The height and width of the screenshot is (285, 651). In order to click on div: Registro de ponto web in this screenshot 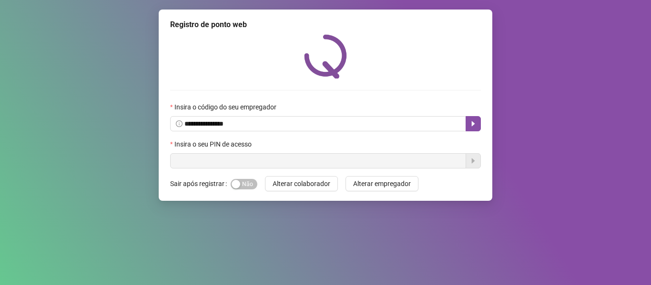, I will do `click(325, 25)`.